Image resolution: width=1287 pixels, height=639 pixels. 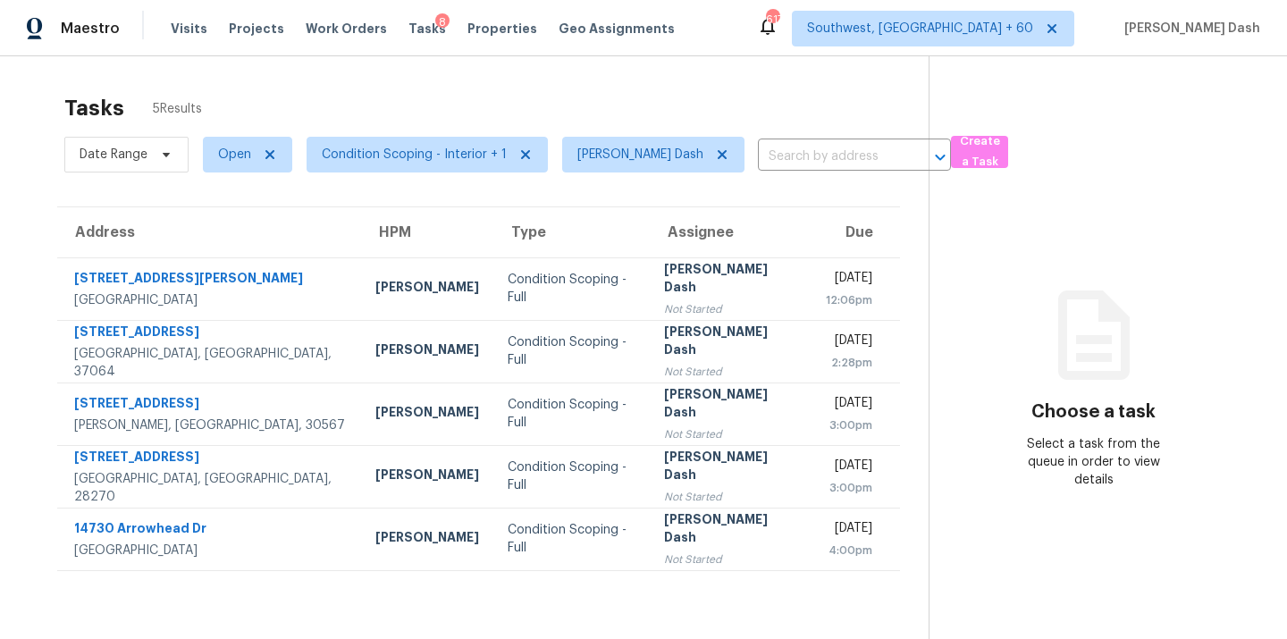 I want to click on span: Condition Scoping - Interior + 1, so click(x=414, y=155).